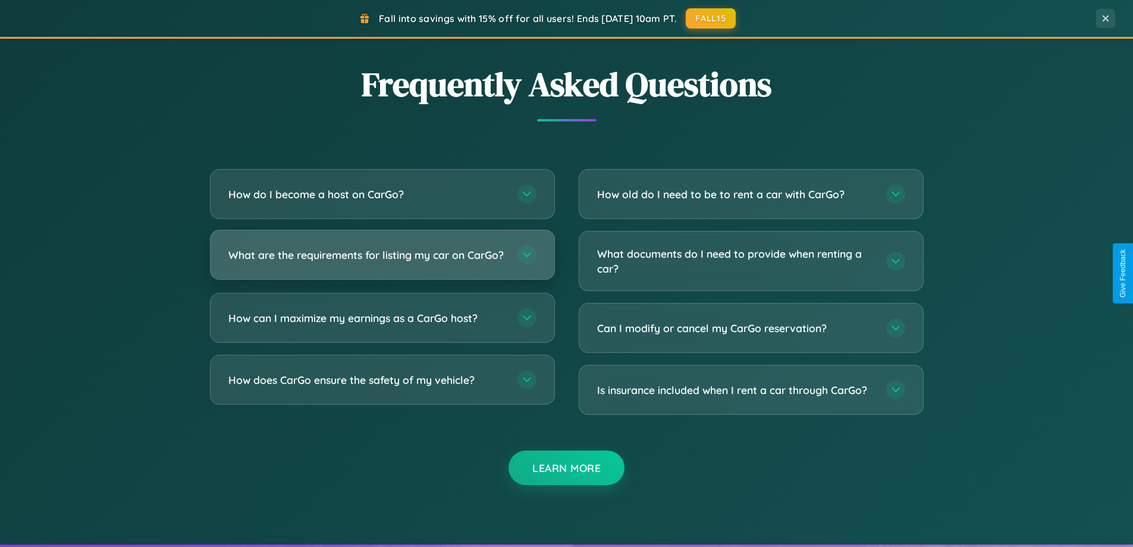 Image resolution: width=1133 pixels, height=547 pixels. What do you see at coordinates (736, 261) in the screenshot?
I see `h3: What documents do I need to provide when renting a car?` at bounding box center [736, 261].